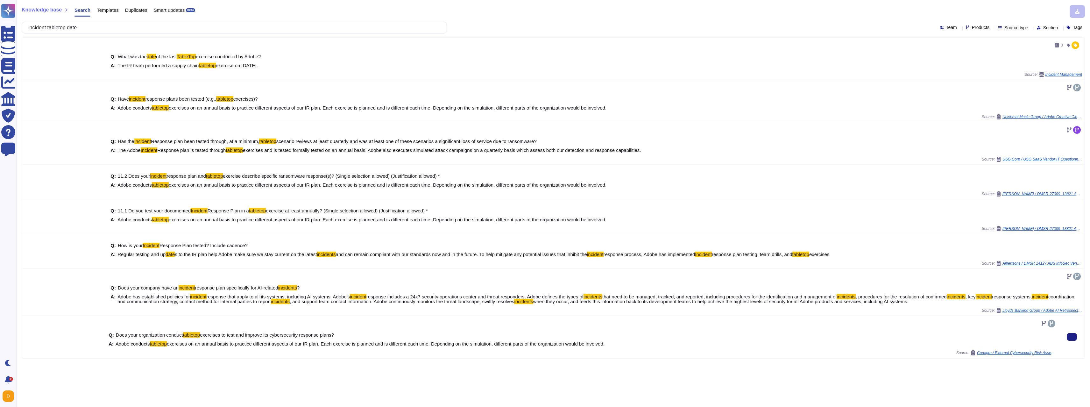 Image resolution: width=1090 pixels, height=407 pixels. Describe the element at coordinates (1042, 310) in the screenshot. I see `span: Lloyds Banking Group / Adobe AI Retrospective Questionnaire` at that location.